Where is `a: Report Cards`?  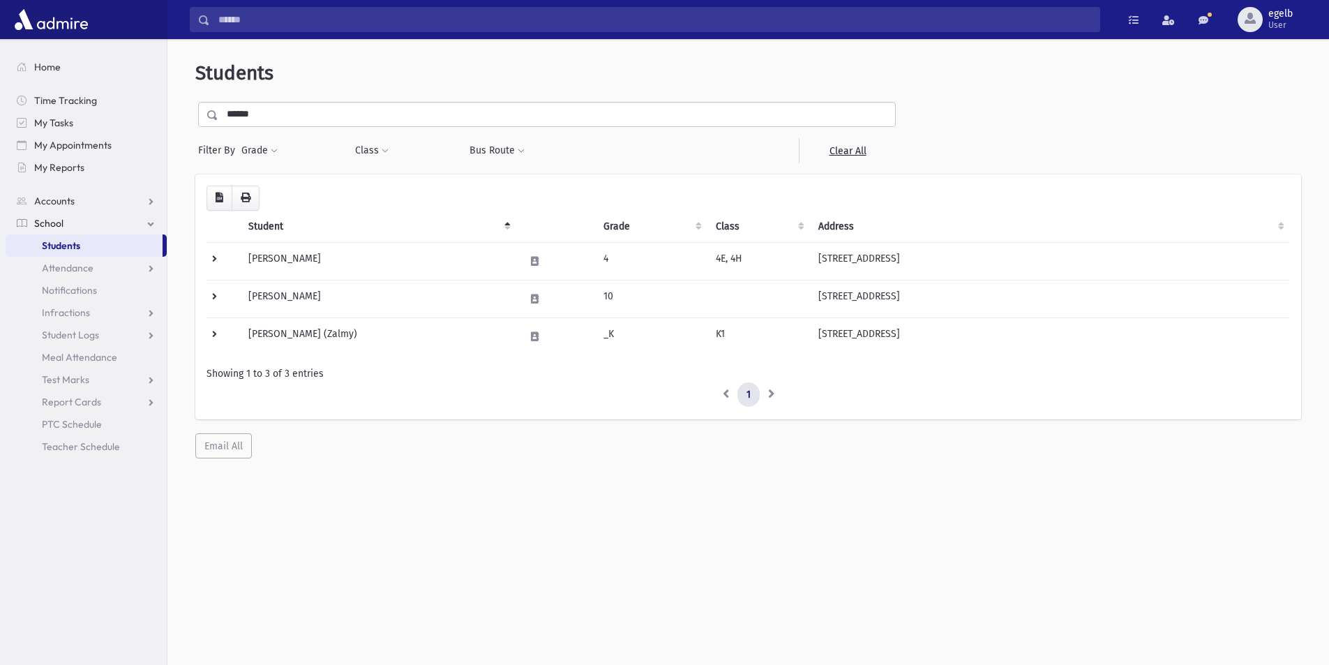 a: Report Cards is located at coordinates (86, 402).